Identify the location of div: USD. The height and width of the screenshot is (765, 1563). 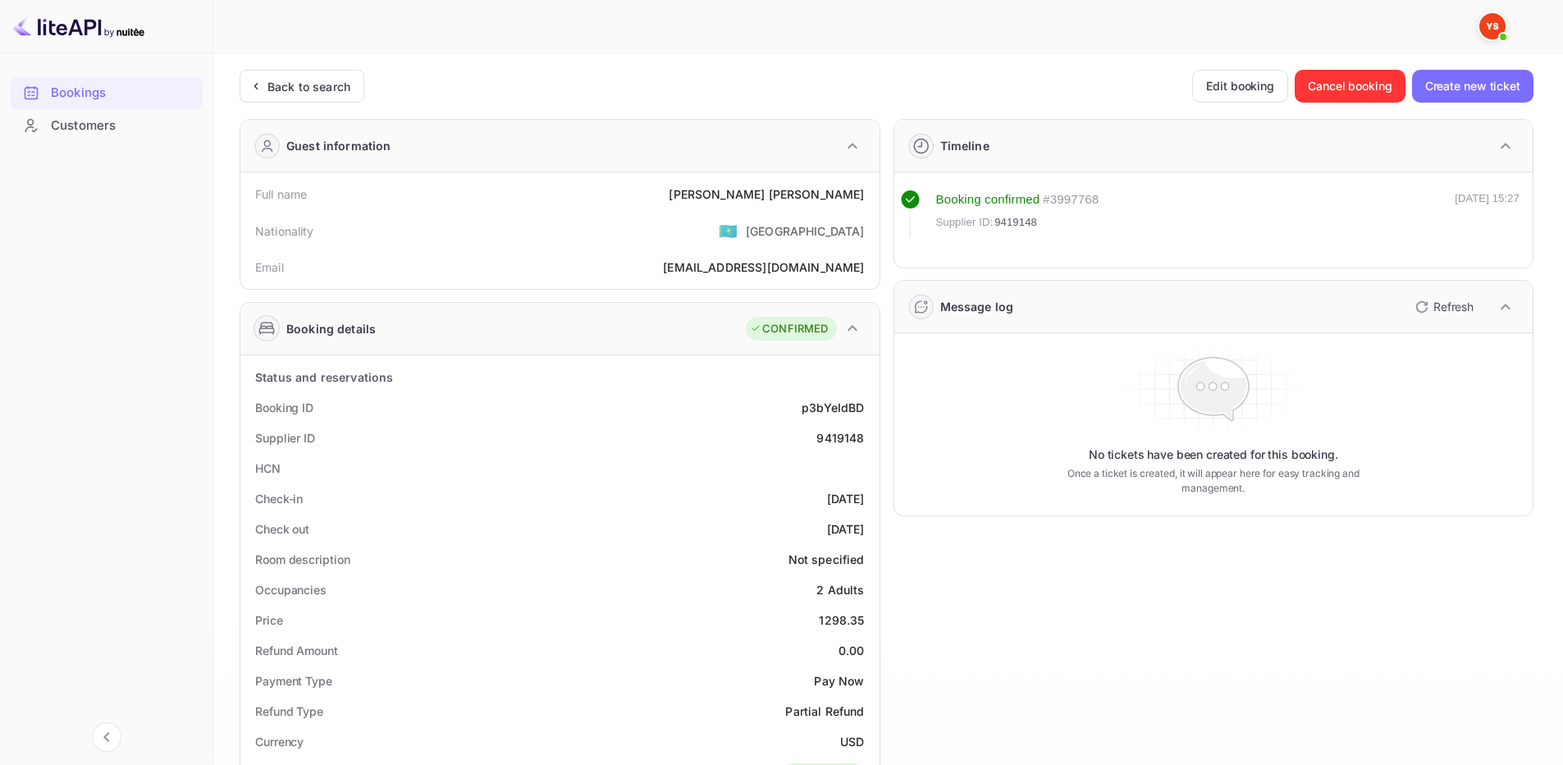
(852, 741).